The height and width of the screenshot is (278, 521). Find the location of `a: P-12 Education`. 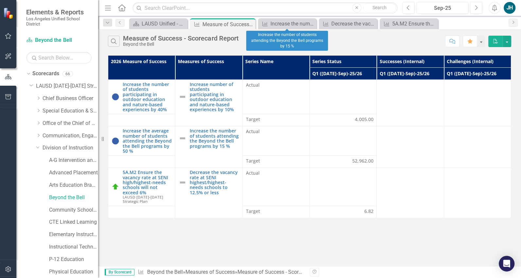

a: P-12 Education is located at coordinates (74, 259).